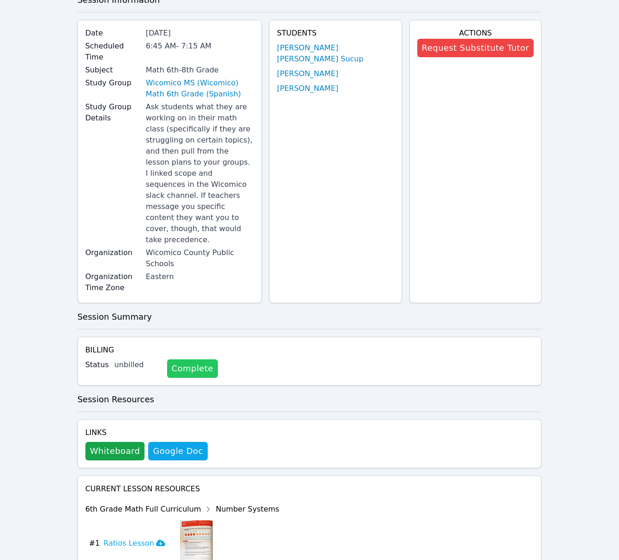 The height and width of the screenshot is (560, 619). Describe the element at coordinates (475, 33) in the screenshot. I see `h4: Actions` at that location.